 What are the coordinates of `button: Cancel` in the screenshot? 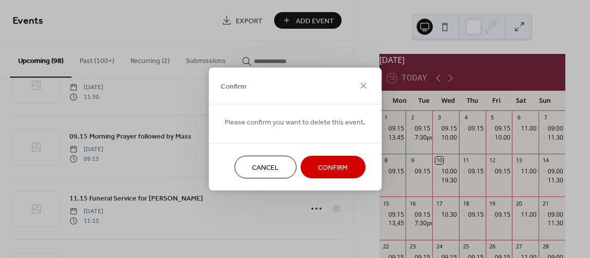 It's located at (265, 167).